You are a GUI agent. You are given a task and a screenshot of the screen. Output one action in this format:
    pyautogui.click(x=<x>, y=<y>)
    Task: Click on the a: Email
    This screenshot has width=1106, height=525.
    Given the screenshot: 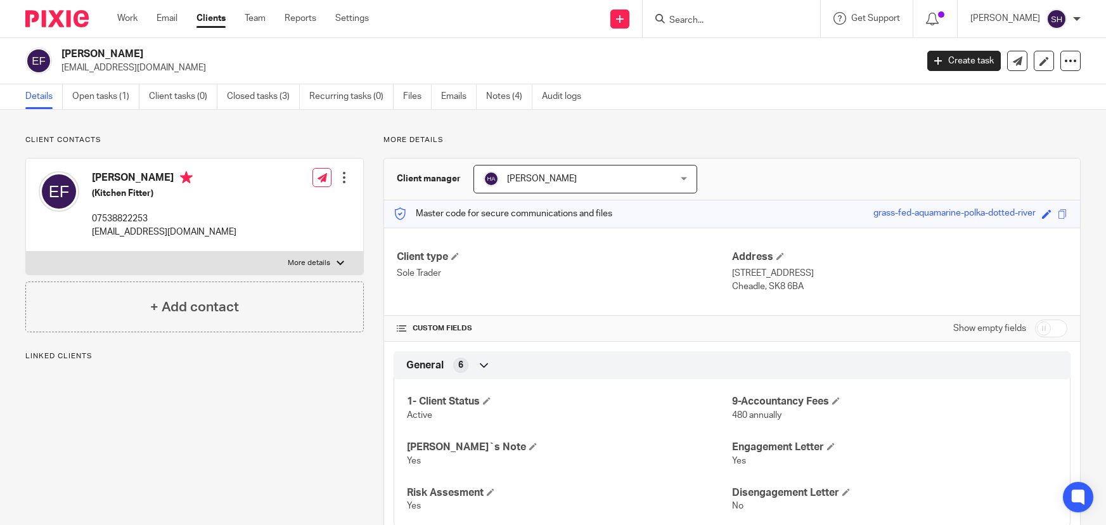 What is the action you would take?
    pyautogui.click(x=167, y=18)
    